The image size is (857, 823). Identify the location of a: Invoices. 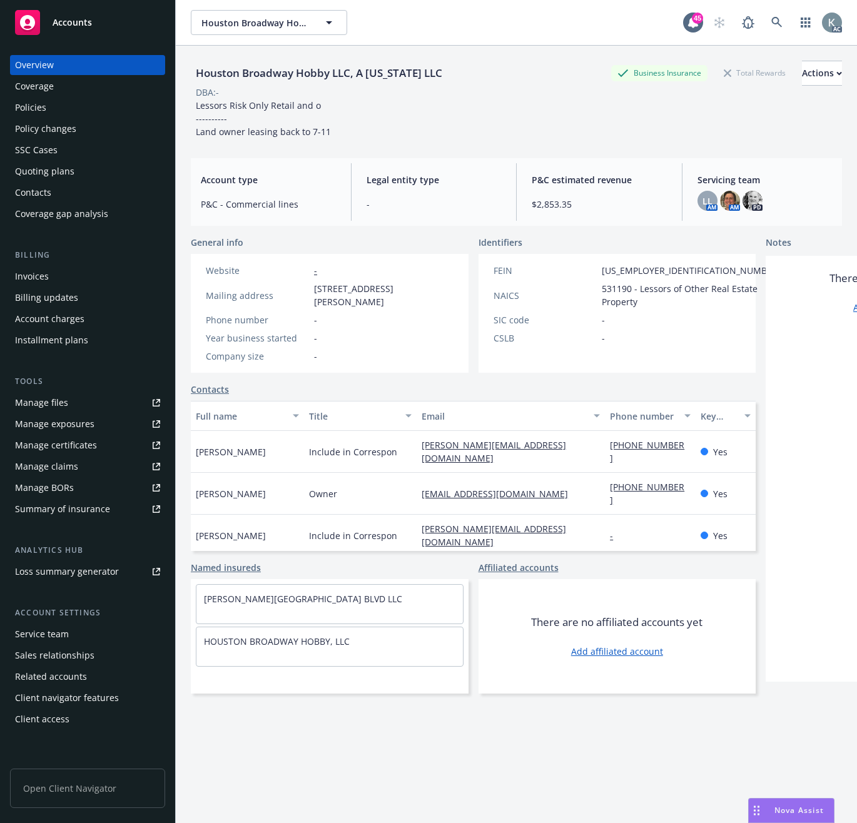
(88, 277).